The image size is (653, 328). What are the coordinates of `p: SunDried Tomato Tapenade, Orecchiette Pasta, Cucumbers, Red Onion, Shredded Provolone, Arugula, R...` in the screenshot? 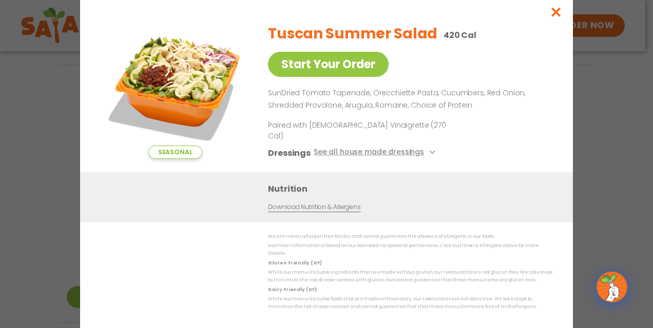 It's located at (408, 100).